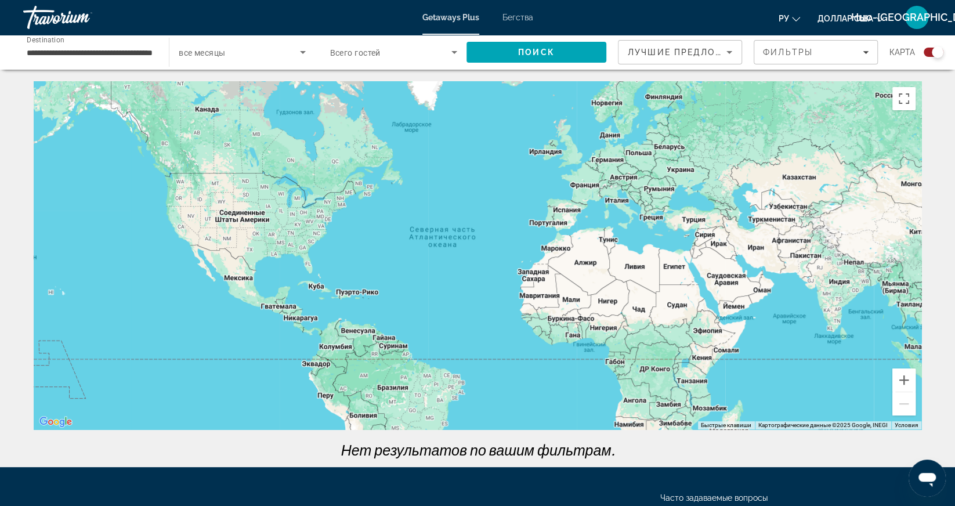  I want to click on button: Уменьшить, so click(904, 404).